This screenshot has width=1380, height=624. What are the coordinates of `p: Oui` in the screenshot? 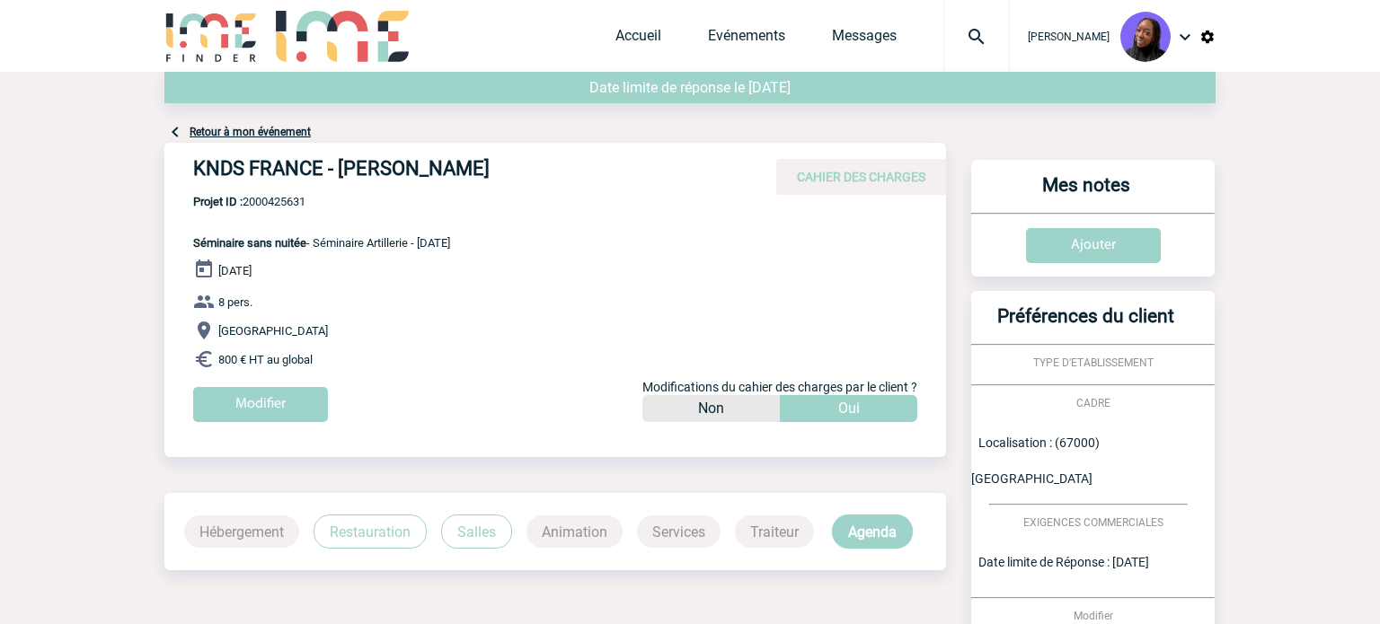 It's located at (849, 409).